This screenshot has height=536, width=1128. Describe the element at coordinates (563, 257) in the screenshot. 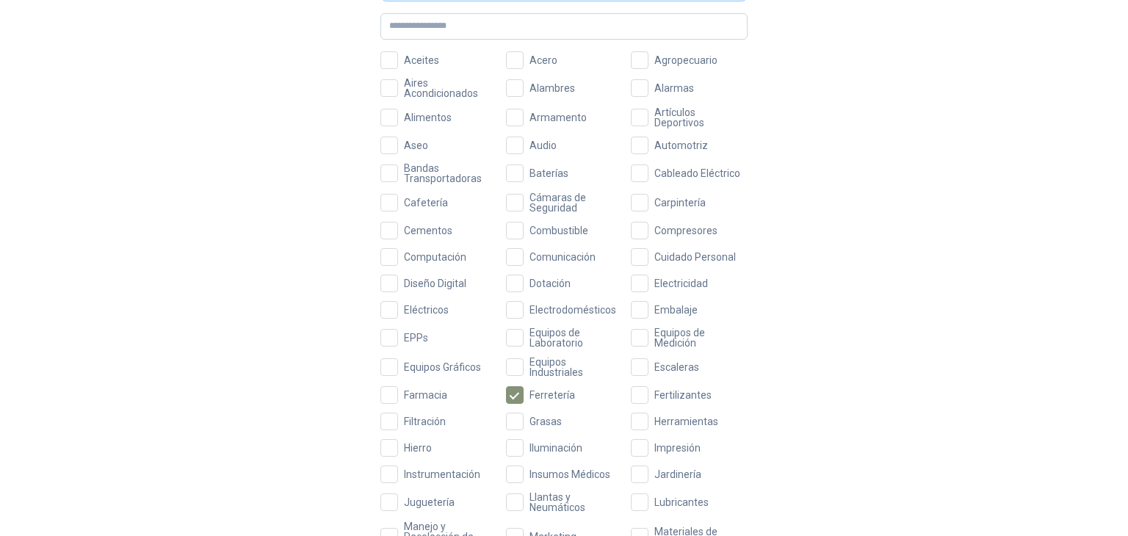

I see `span: Comunicación` at that location.